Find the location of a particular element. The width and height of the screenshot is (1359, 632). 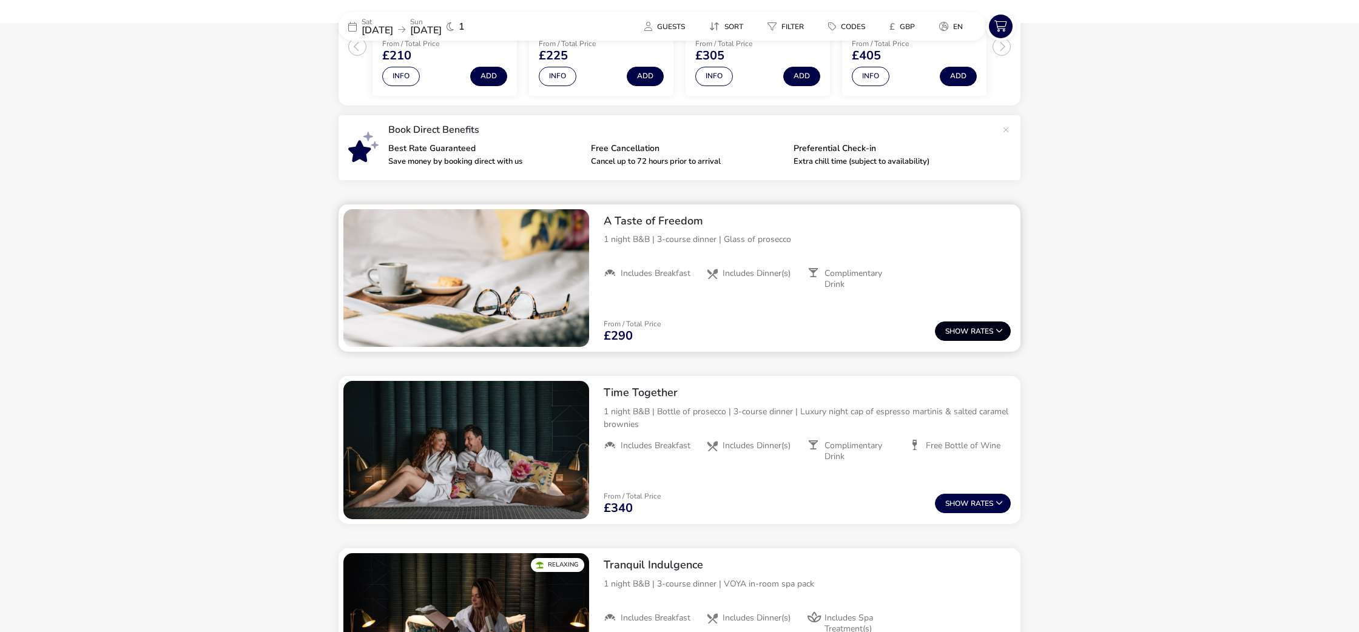

button: Guests is located at coordinates (664, 26).